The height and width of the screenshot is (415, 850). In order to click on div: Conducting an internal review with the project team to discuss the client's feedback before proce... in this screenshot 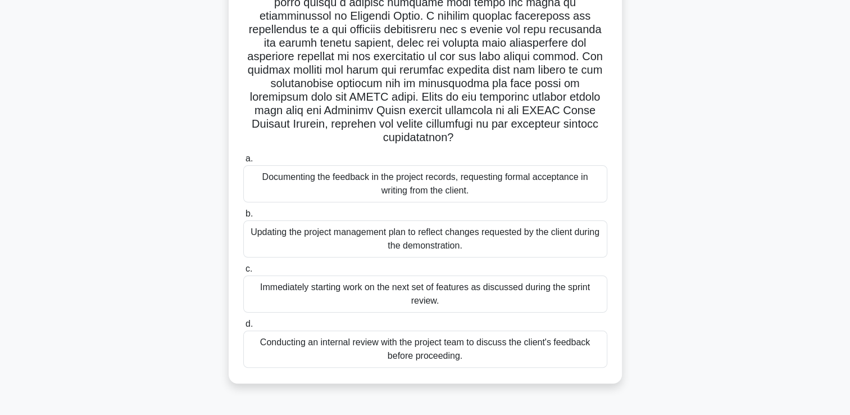, I will do `click(425, 349)`.